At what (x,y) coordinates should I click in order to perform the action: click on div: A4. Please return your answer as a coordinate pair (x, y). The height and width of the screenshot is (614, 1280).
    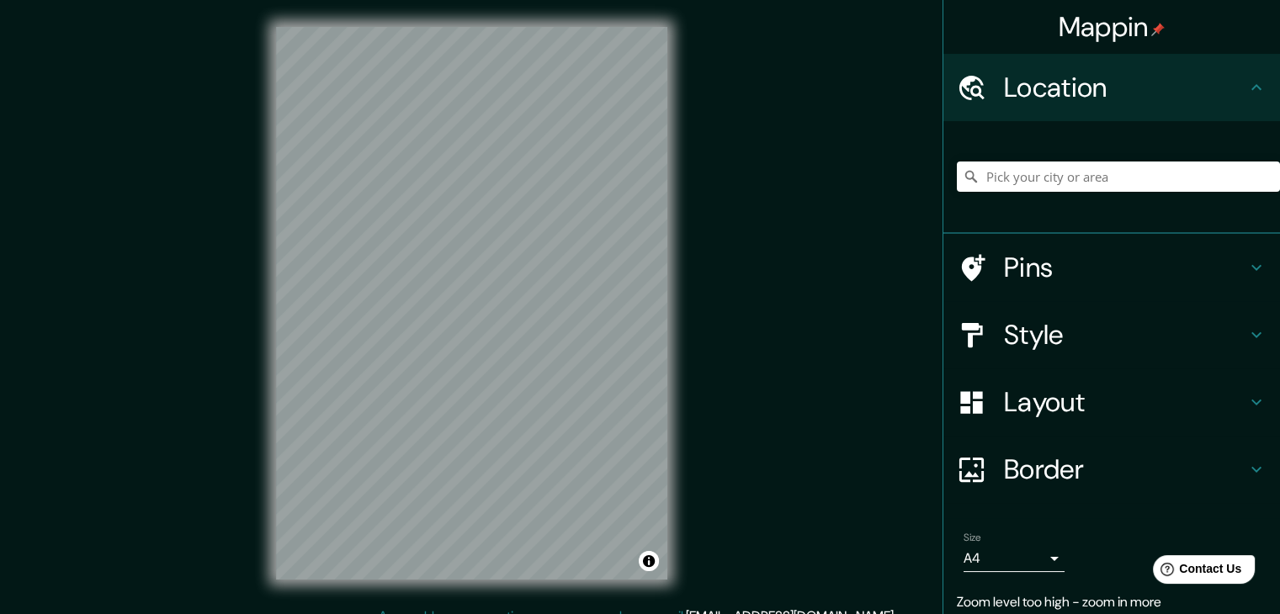
    Looking at the image, I should click on (1014, 559).